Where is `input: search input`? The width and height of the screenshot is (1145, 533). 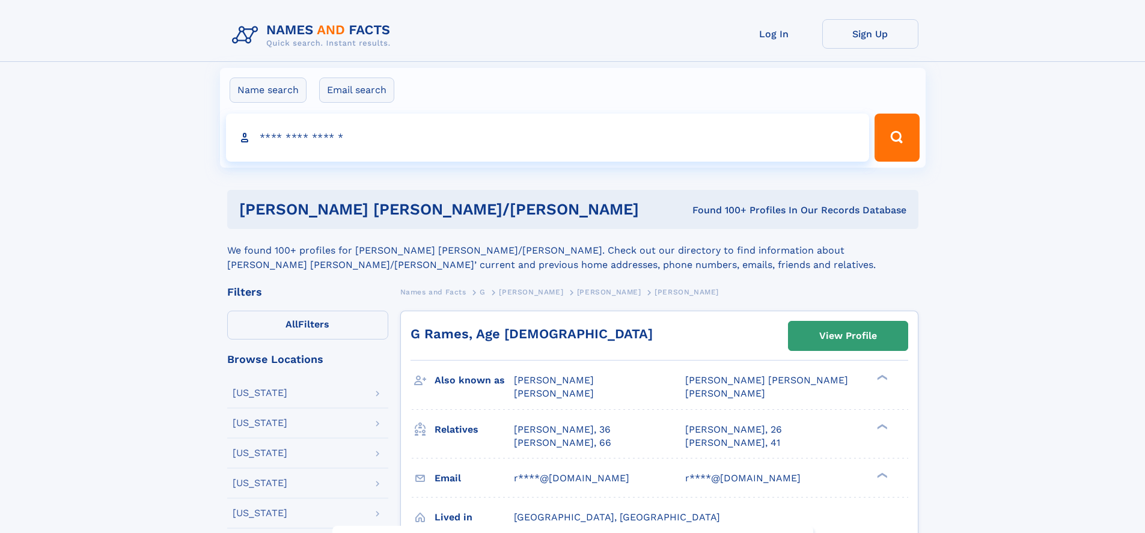 input: search input is located at coordinates (547, 138).